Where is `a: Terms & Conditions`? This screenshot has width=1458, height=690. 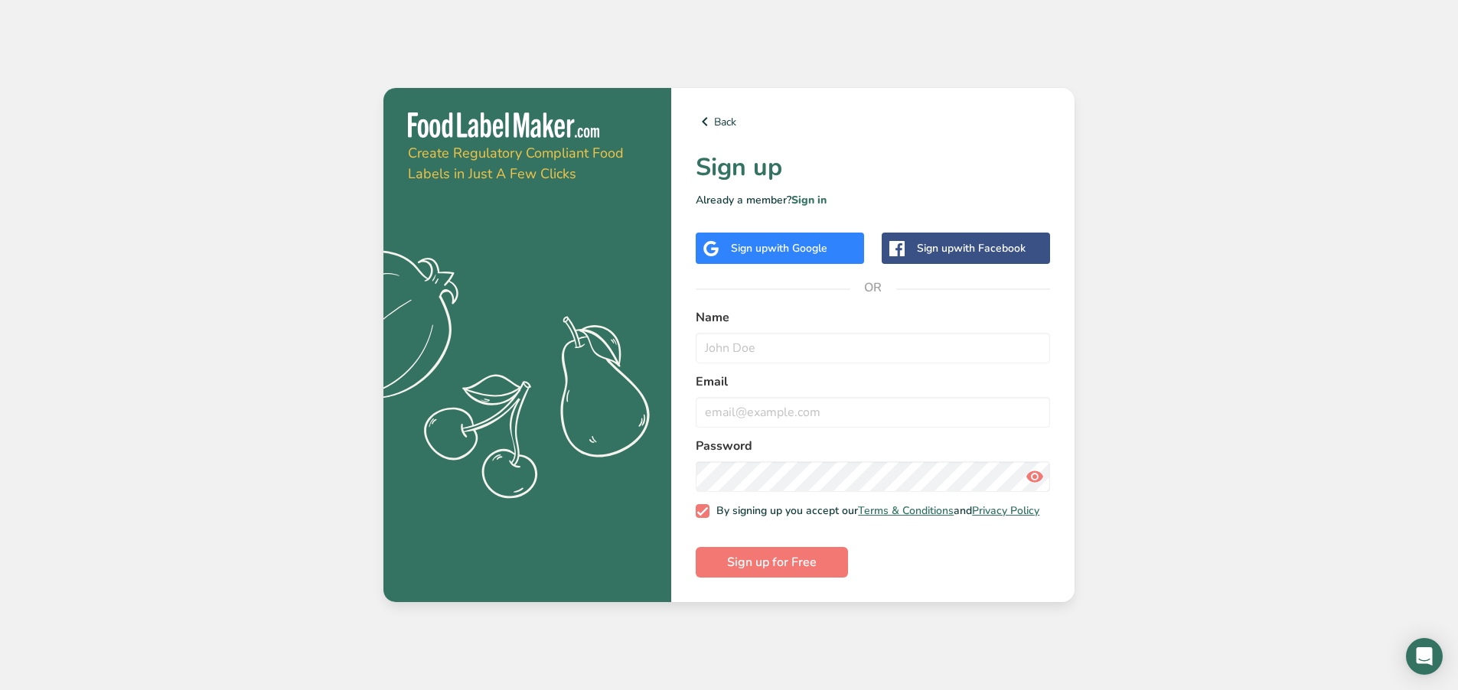
a: Terms & Conditions is located at coordinates (906, 511).